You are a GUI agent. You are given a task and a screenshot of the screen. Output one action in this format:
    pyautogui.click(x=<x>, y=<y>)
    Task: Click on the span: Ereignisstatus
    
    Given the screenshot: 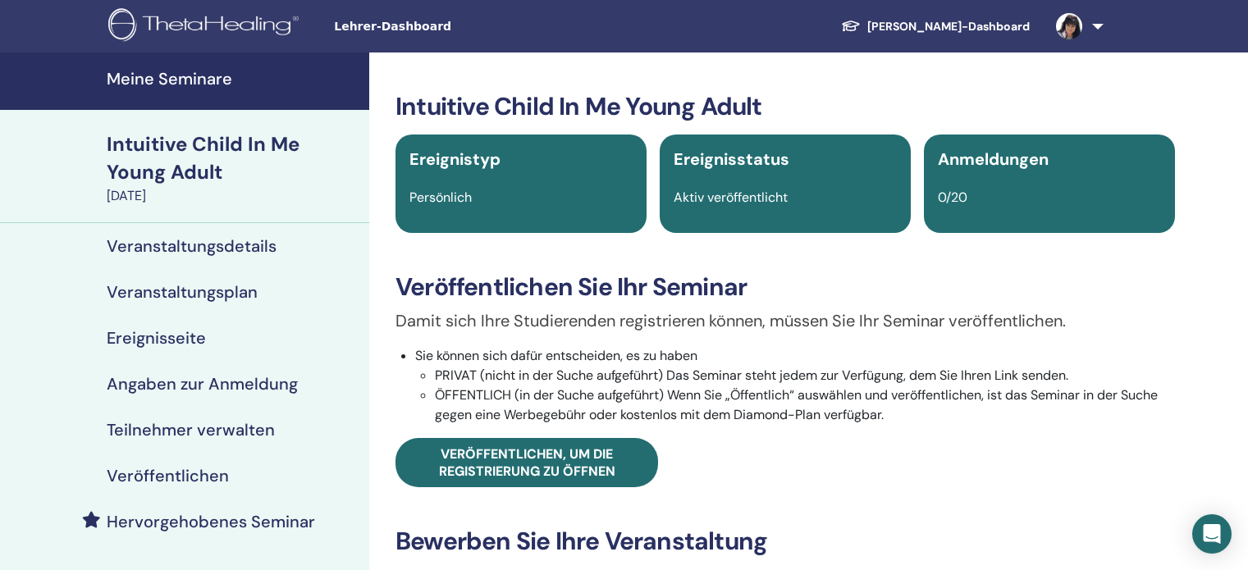 What is the action you would take?
    pyautogui.click(x=731, y=159)
    